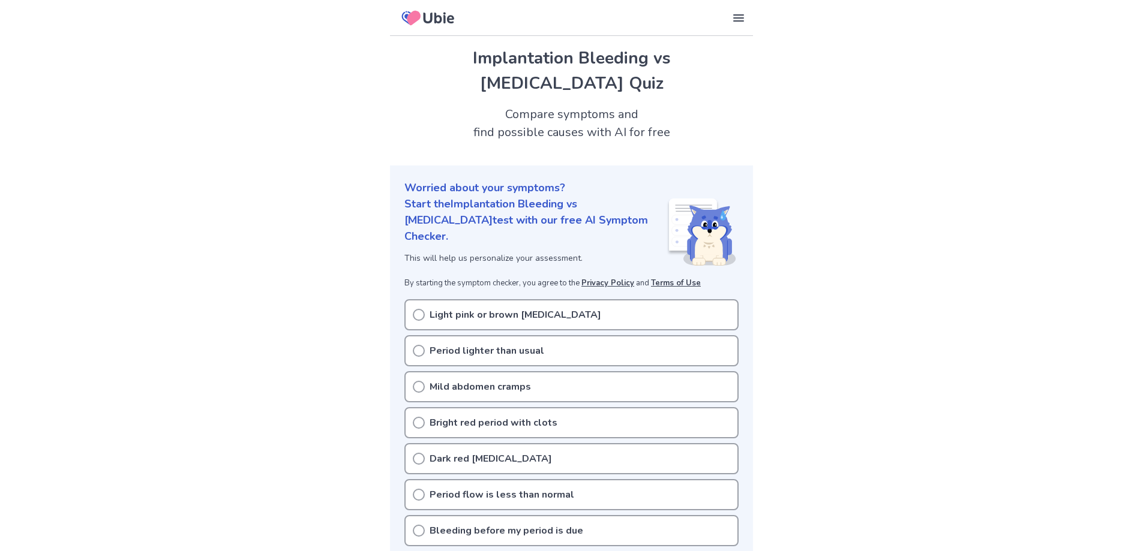  Describe the element at coordinates (506, 531) in the screenshot. I see `p: Bleeding before my period is due` at that location.